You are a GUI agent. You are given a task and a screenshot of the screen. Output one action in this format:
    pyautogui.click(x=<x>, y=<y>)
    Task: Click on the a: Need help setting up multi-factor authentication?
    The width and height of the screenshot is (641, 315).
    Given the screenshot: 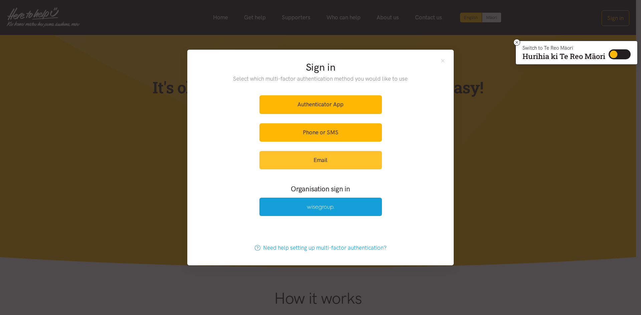 What is the action you would take?
    pyautogui.click(x=321, y=248)
    